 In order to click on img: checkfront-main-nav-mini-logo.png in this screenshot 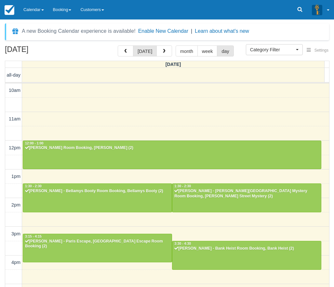, I will do `click(9, 10)`.